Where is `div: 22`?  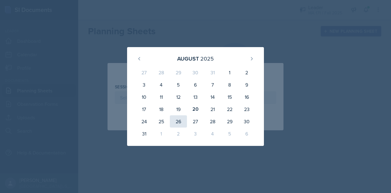 div: 22 is located at coordinates (230, 109).